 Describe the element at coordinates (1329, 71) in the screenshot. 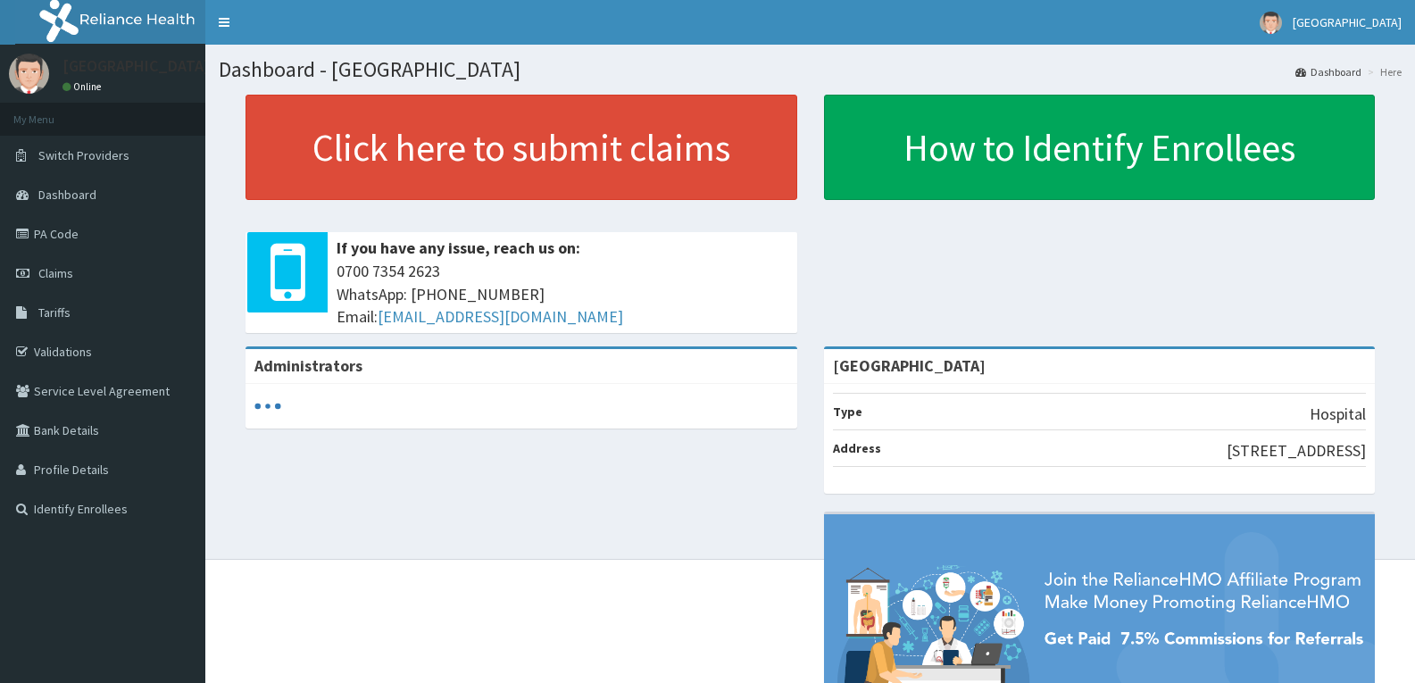

I see `a: Dashboard` at that location.